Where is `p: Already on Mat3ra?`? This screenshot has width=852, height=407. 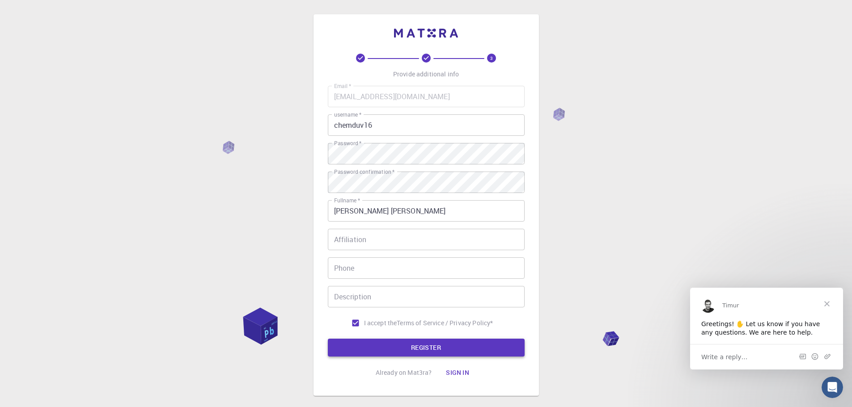 p: Already on Mat3ra? is located at coordinates (404, 373).